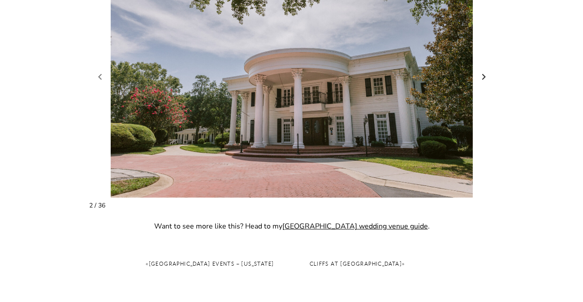 This screenshot has height=302, width=583. What do you see at coordinates (484, 77) in the screenshot?
I see `a: Next slide` at bounding box center [484, 77].